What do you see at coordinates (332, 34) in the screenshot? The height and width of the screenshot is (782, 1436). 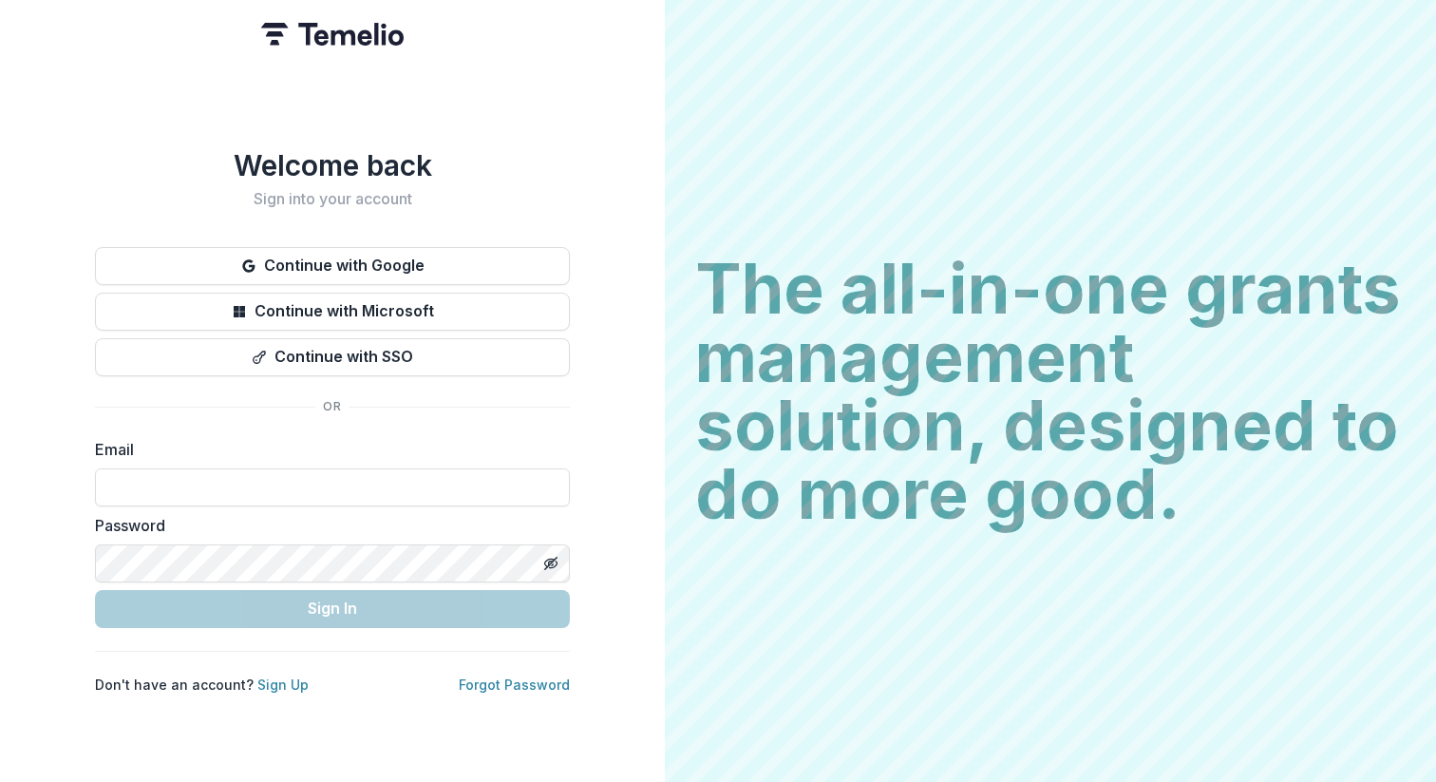 I see `img: Temelio` at bounding box center [332, 34].